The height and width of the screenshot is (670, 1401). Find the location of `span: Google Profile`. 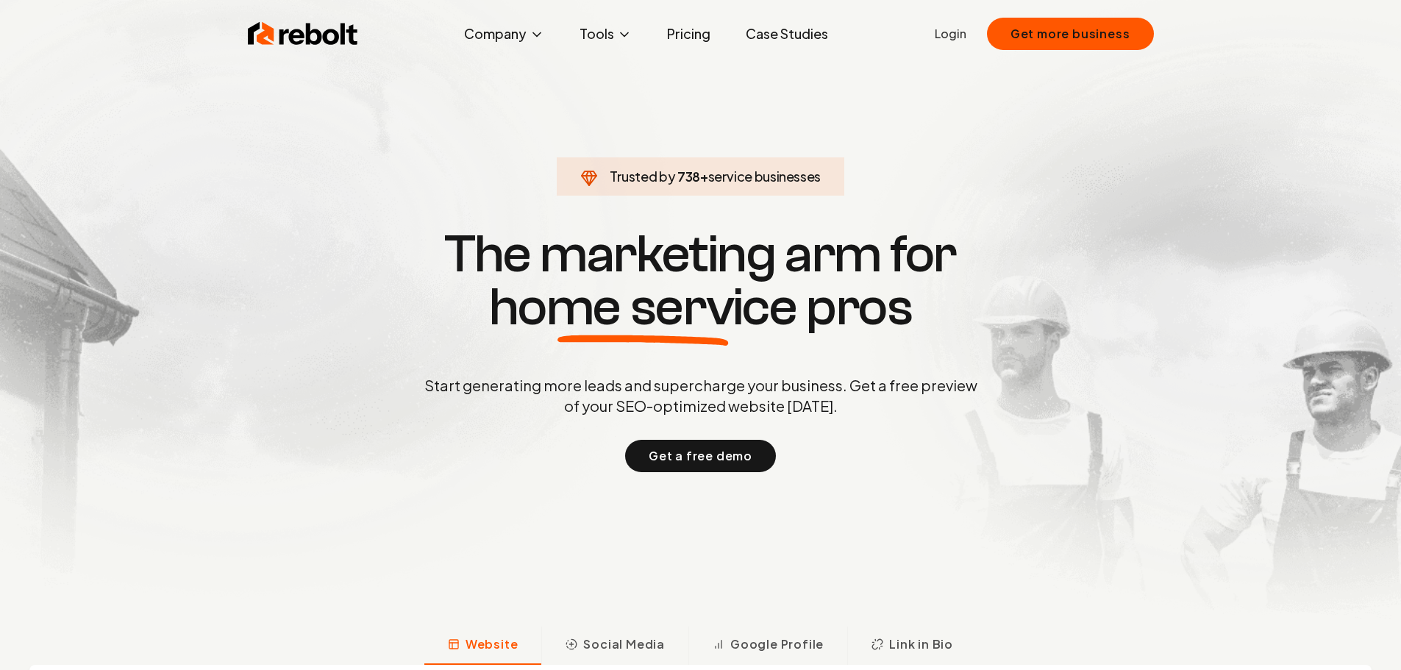

span: Google Profile is located at coordinates (777, 644).